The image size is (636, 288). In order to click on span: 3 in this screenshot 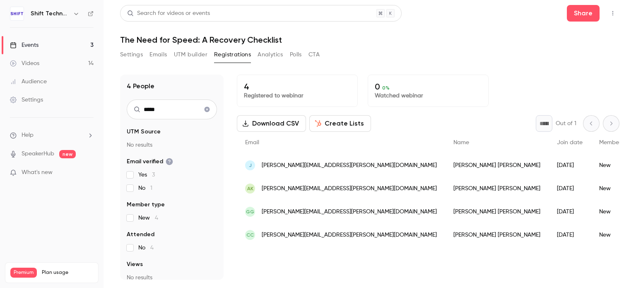, I will do `click(153, 175)`.